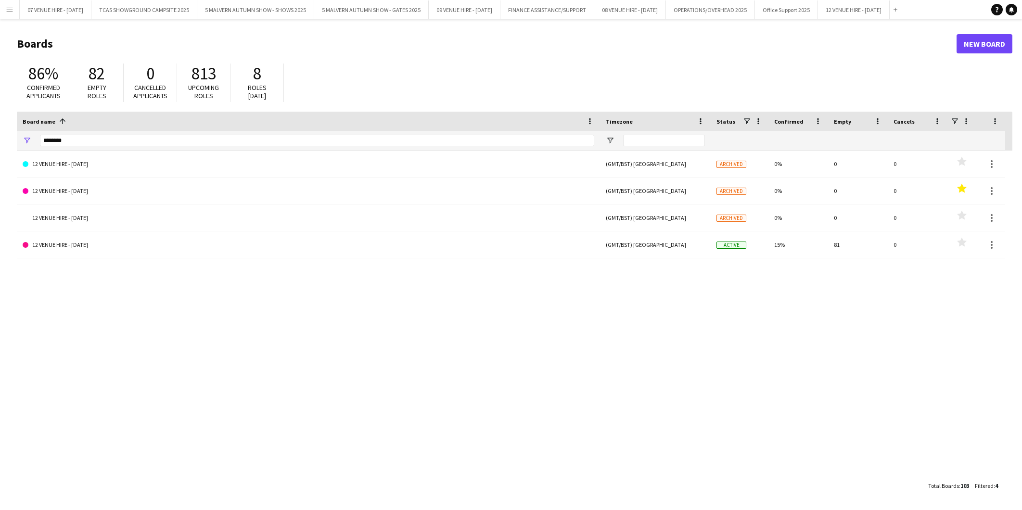  Describe the element at coordinates (256, 10) in the screenshot. I see `button: 5 MALVERN AUTUMN SHOW - SHOWS 2025` at that location.